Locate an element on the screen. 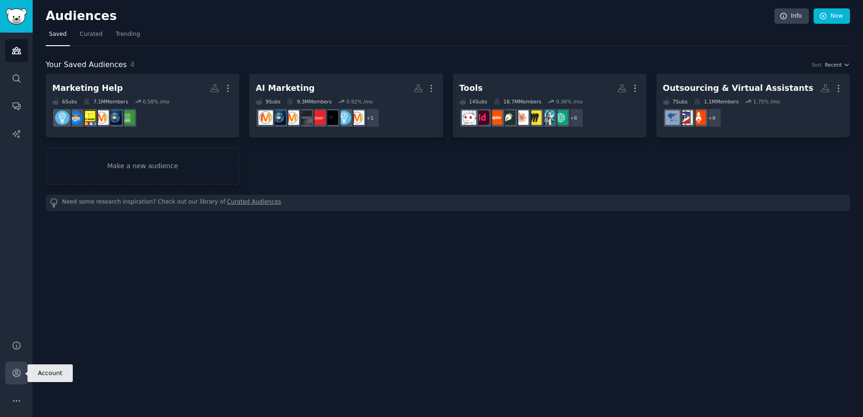  img: LocalMarketingHelp is located at coordinates (127, 118).